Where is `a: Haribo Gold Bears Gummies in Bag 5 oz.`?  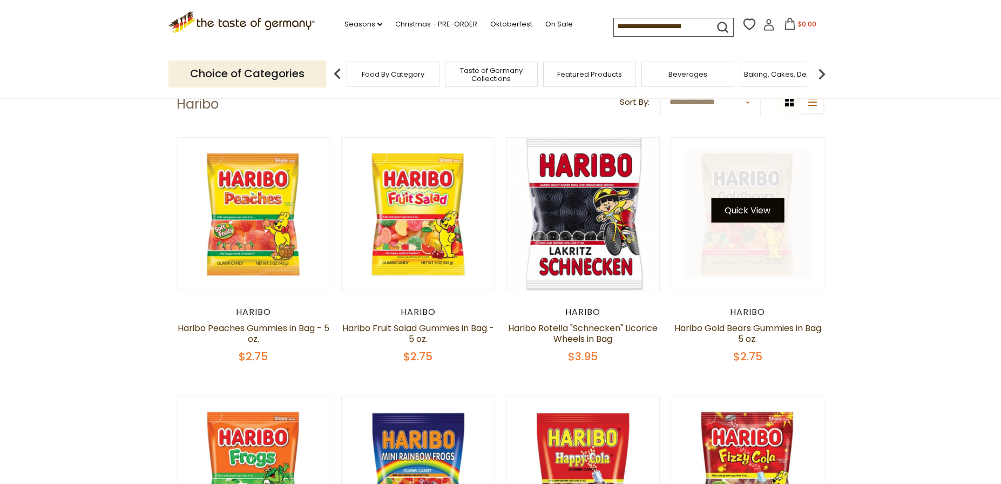 a: Haribo Gold Bears Gummies in Bag 5 oz. is located at coordinates (747, 333).